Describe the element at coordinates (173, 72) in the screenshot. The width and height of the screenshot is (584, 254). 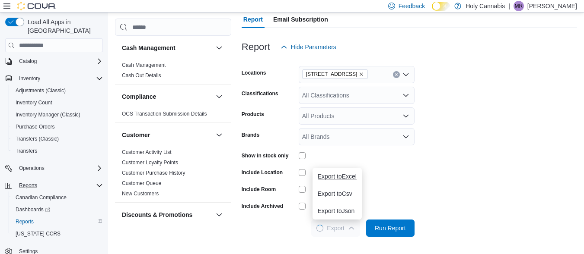
I see `div: Cash Management` at that location.